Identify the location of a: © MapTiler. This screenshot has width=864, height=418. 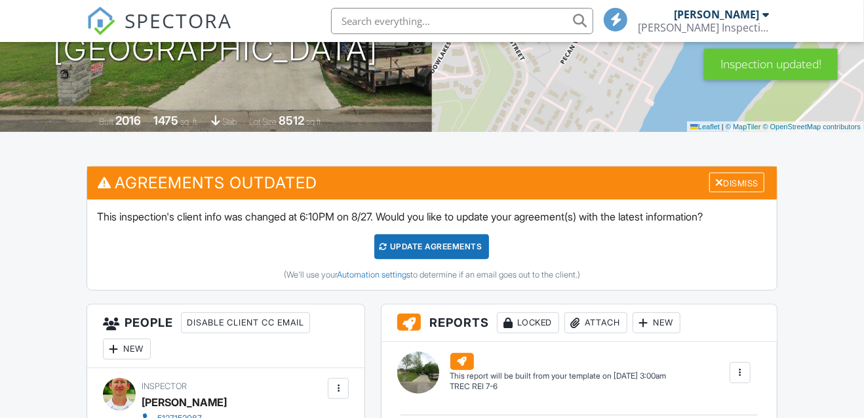
(744, 127).